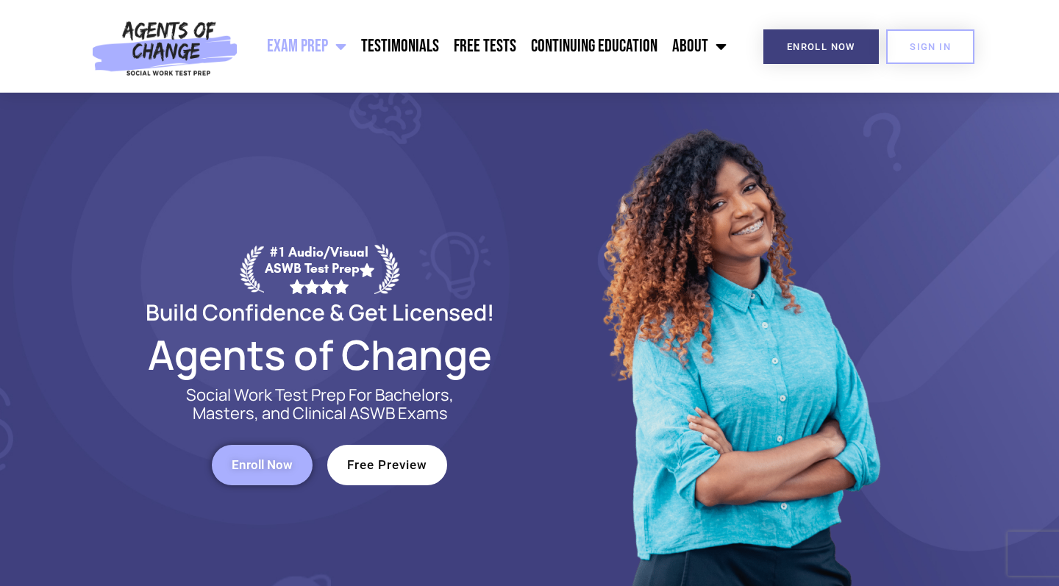 The image size is (1059, 586). Describe the element at coordinates (387, 465) in the screenshot. I see `span: Free Preview` at that location.